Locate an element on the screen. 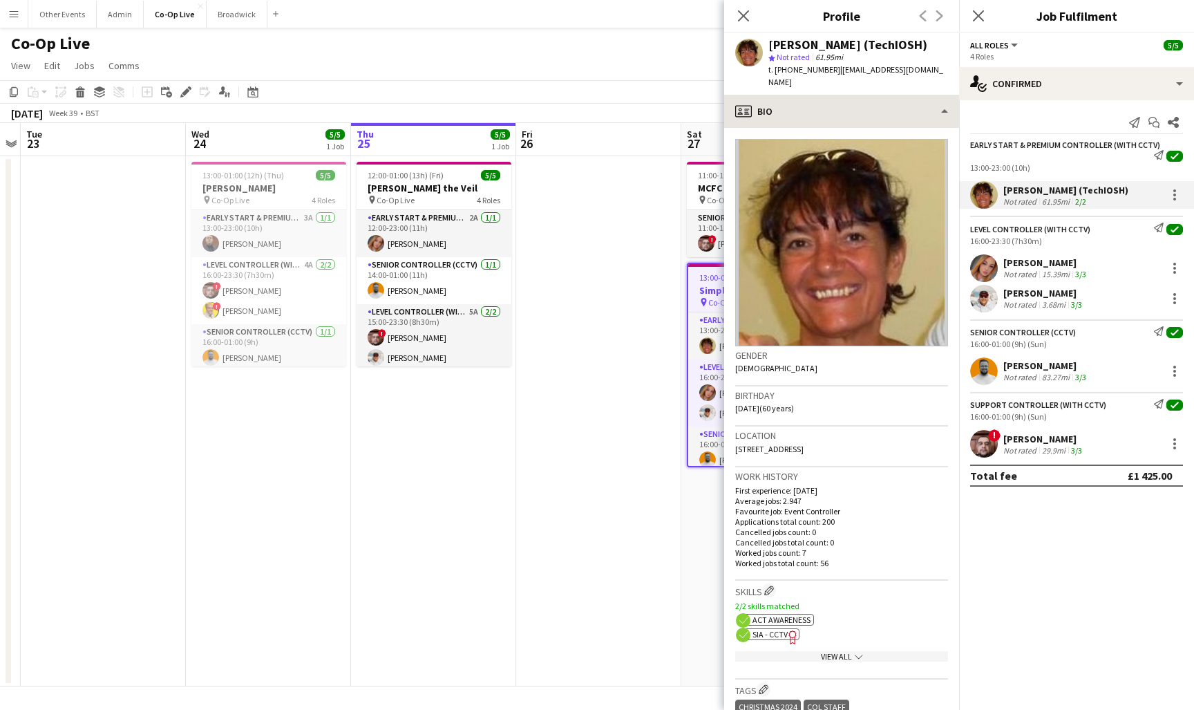 The width and height of the screenshot is (1194, 710). div: 29.9mi is located at coordinates (1054, 450).